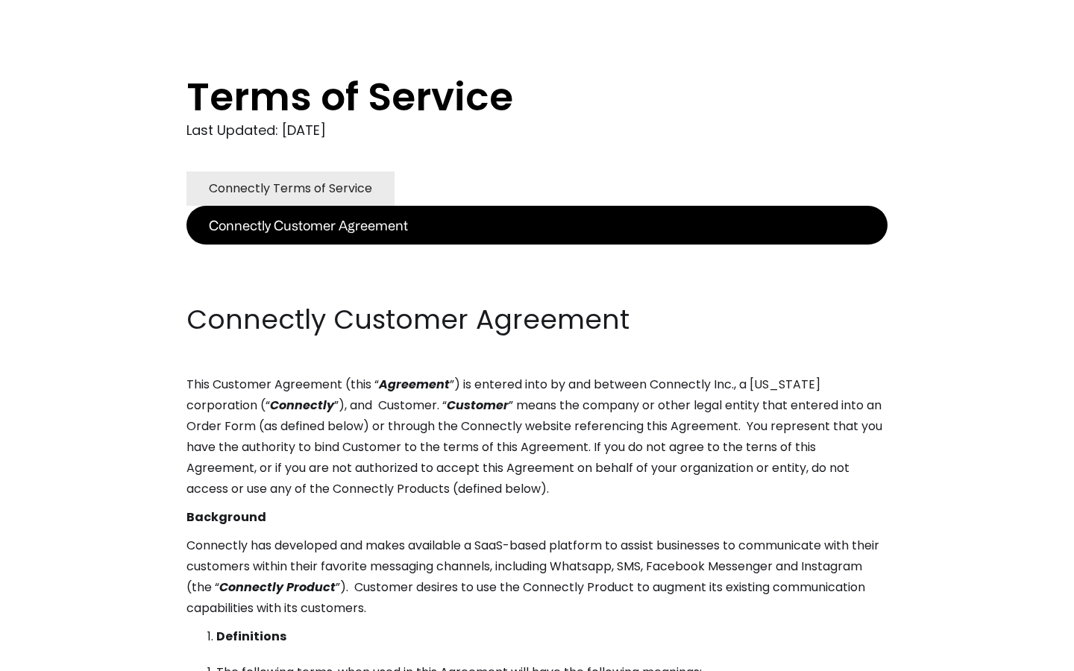  Describe the element at coordinates (290, 189) in the screenshot. I see `div: Connectly Terms of Service` at that location.